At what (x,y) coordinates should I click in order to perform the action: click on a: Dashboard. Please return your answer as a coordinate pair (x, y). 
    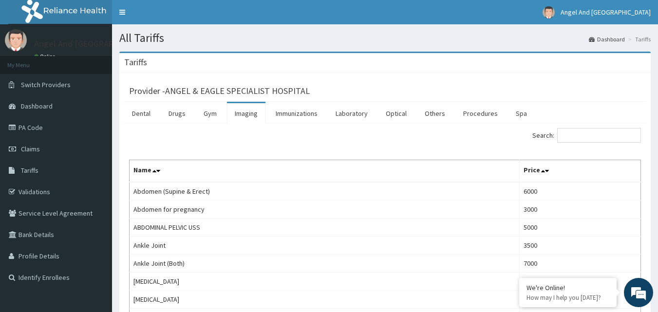
    Looking at the image, I should click on (606, 39).